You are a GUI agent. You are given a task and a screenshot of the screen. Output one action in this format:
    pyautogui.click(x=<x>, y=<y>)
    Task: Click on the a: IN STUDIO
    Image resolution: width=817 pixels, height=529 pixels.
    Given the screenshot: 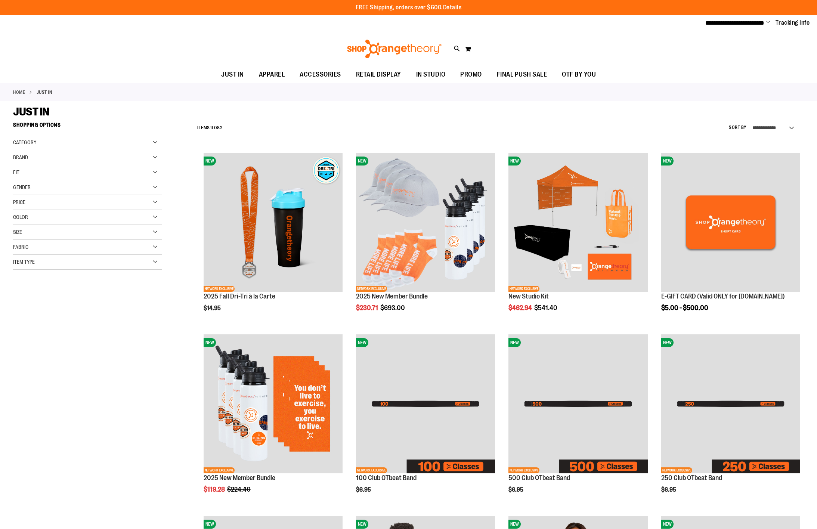 What is the action you would take?
    pyautogui.click(x=431, y=75)
    